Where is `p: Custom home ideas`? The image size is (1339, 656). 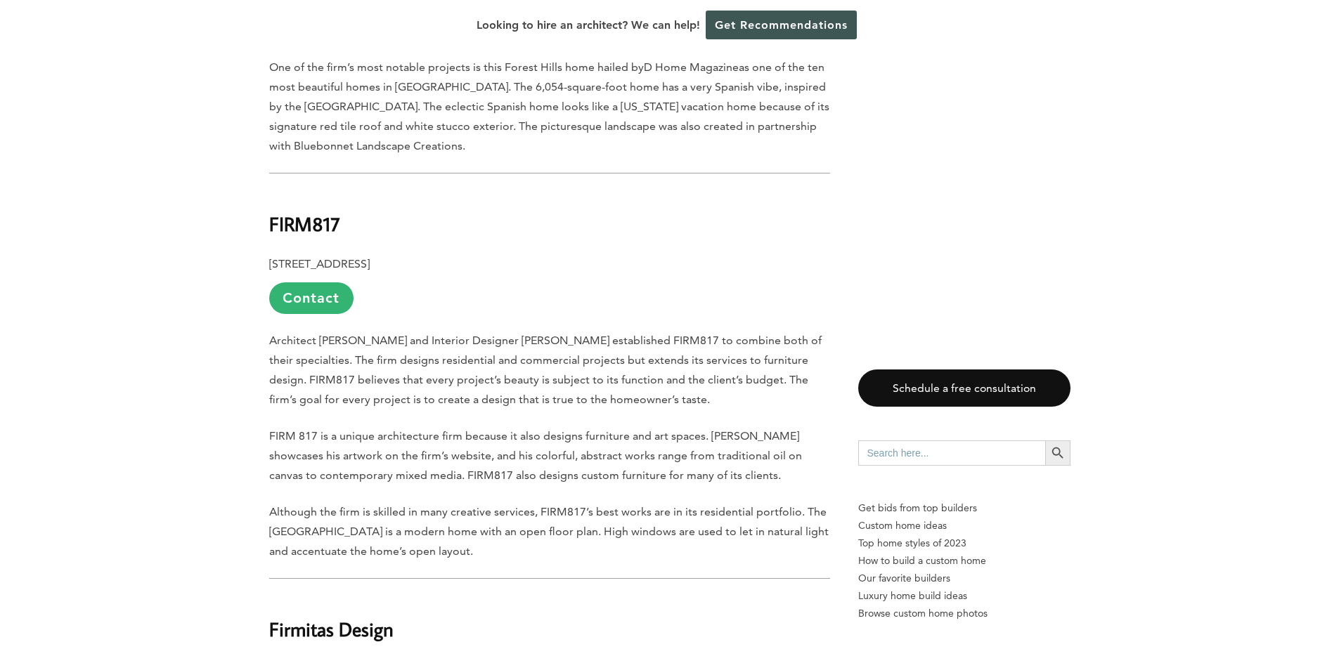 p: Custom home ideas is located at coordinates (964, 526).